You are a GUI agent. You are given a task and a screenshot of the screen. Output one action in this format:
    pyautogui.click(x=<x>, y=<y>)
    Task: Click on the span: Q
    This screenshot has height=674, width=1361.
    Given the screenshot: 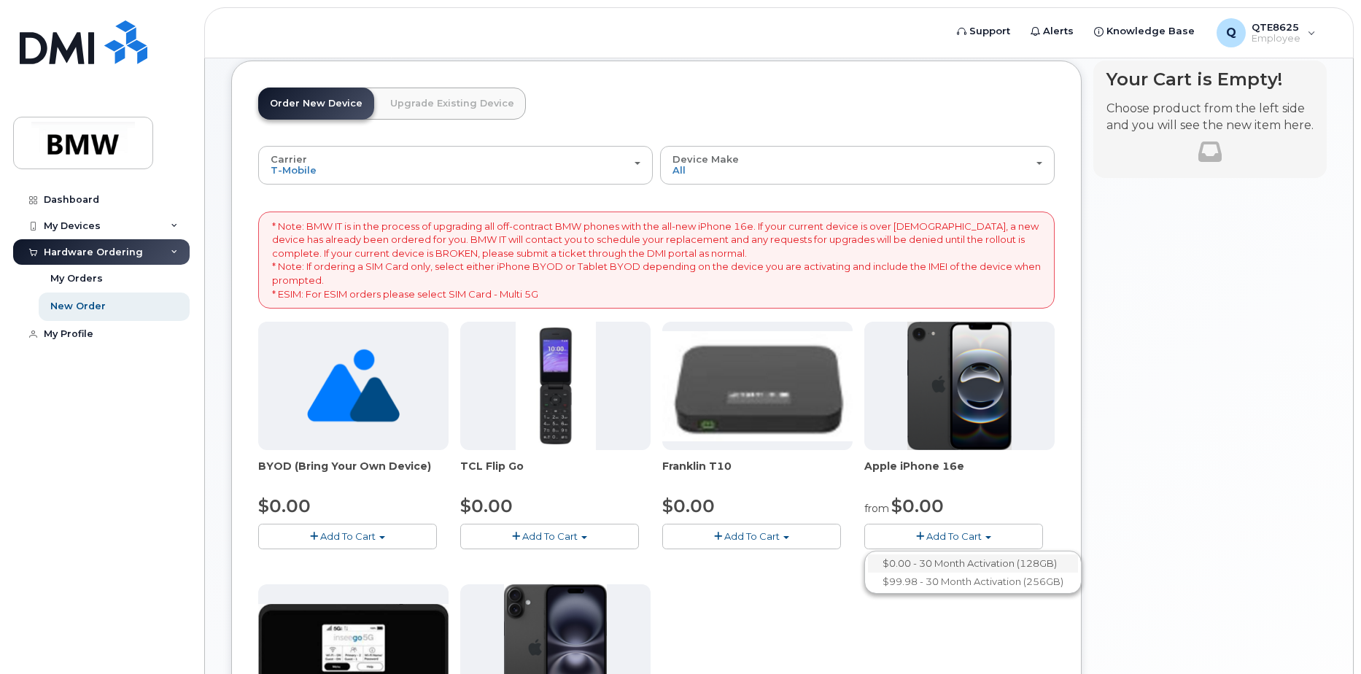 What is the action you would take?
    pyautogui.click(x=1232, y=33)
    